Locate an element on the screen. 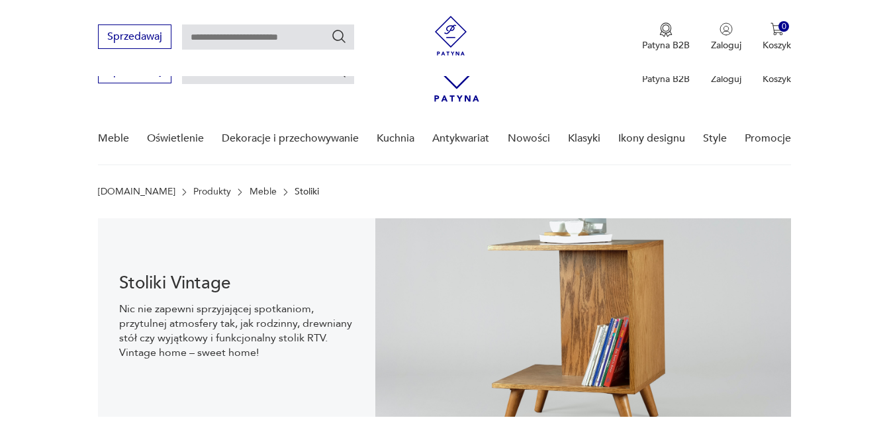  img: Ikona medalu is located at coordinates (666, 30).